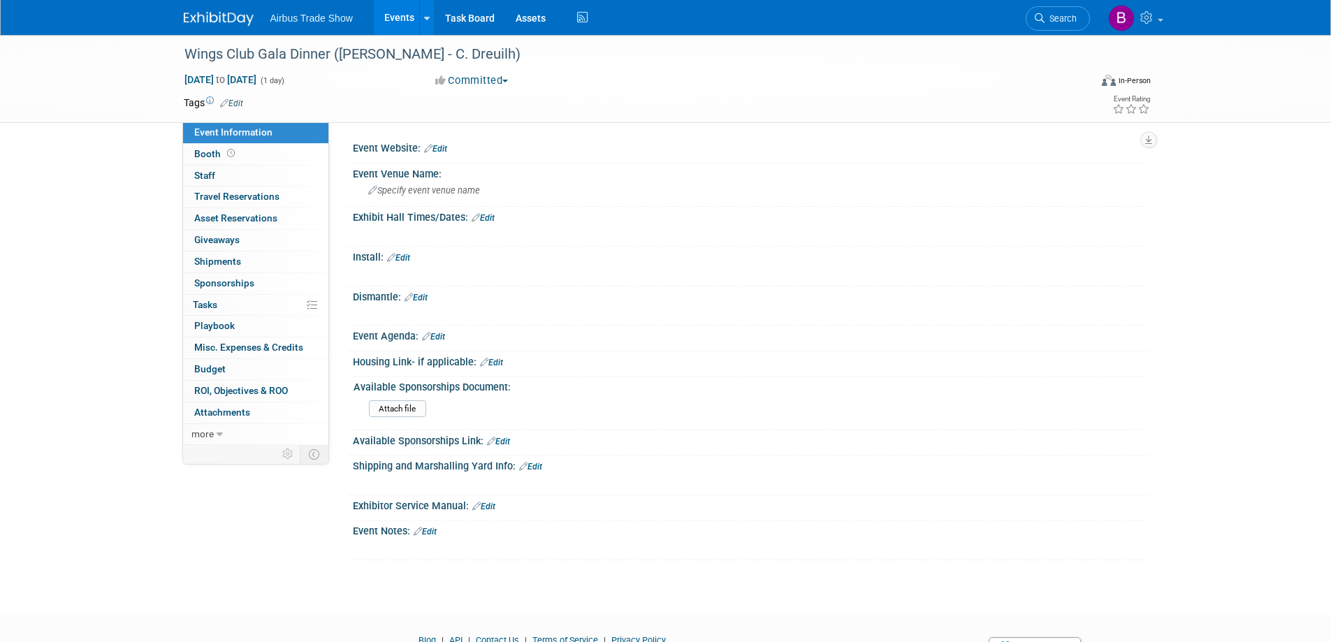 The width and height of the screenshot is (1331, 642). Describe the element at coordinates (256, 370) in the screenshot. I see `a: Budget` at that location.